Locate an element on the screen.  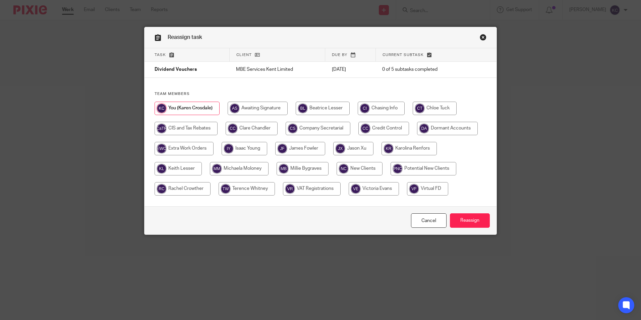
span: Dividend Vouchers is located at coordinates (176, 70).